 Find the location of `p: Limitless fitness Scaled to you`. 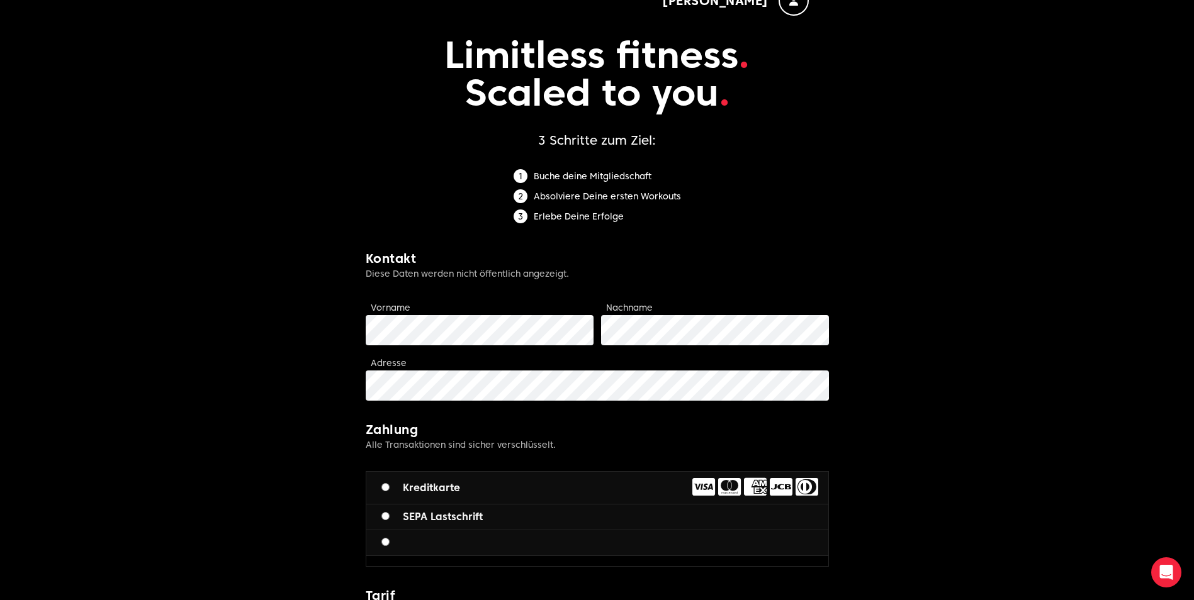

p: Limitless fitness Scaled to you is located at coordinates (597, 74).